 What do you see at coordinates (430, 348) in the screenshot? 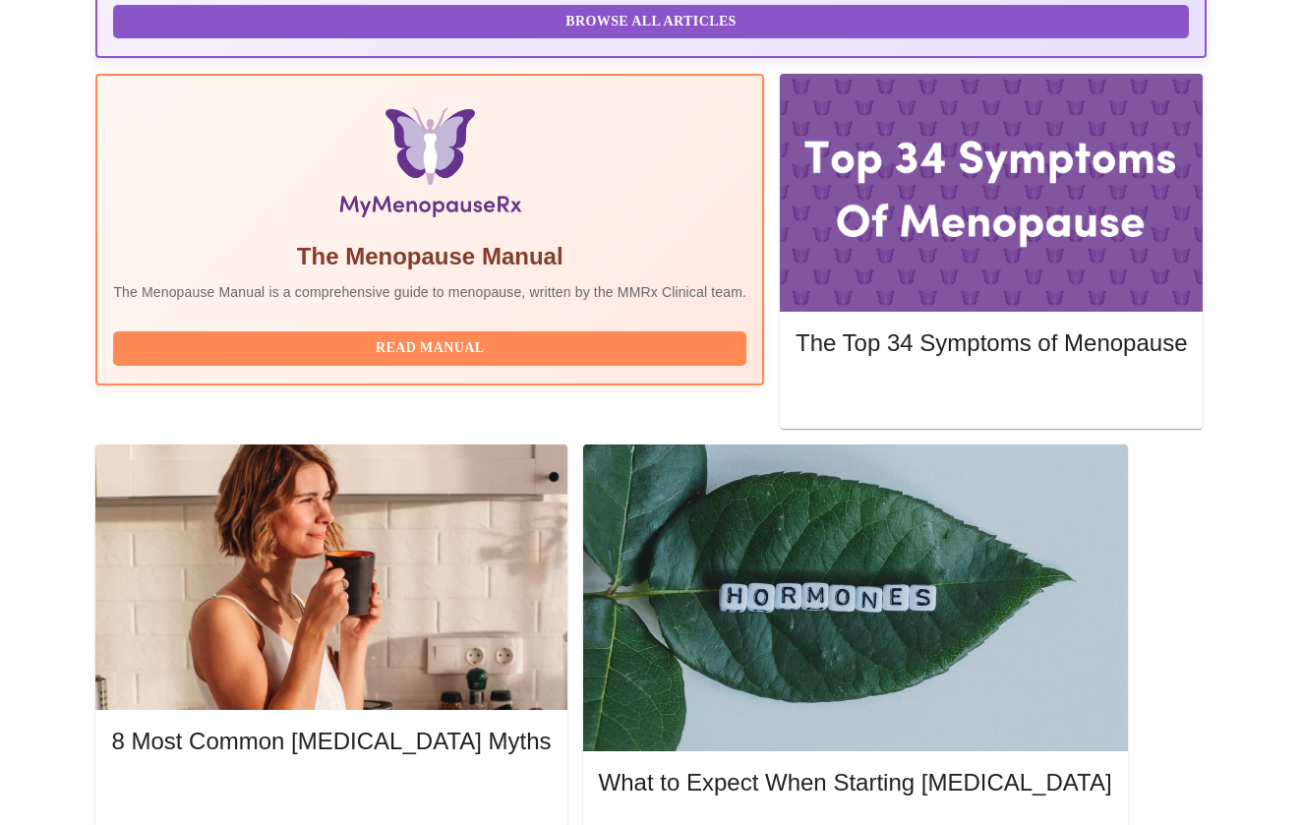
I see `span: Read Manual` at bounding box center [430, 348].